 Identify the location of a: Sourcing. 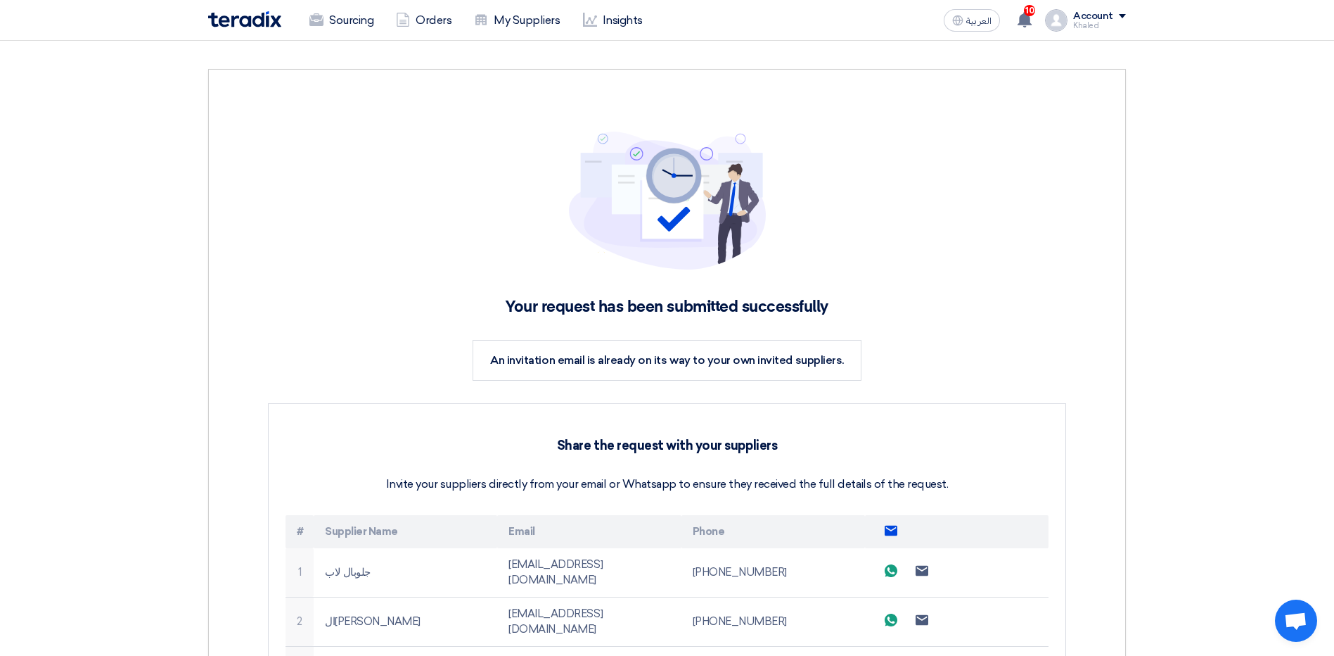
(341, 20).